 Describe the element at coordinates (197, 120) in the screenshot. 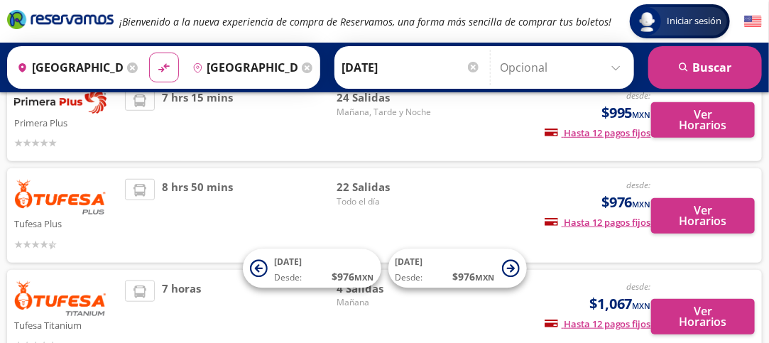

I see `span: 7 hrs 15 mins` at that location.